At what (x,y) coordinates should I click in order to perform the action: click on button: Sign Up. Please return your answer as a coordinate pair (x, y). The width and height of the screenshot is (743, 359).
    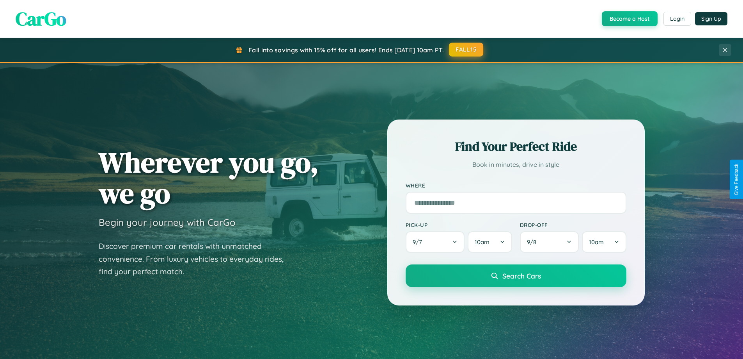
    Looking at the image, I should click on (711, 19).